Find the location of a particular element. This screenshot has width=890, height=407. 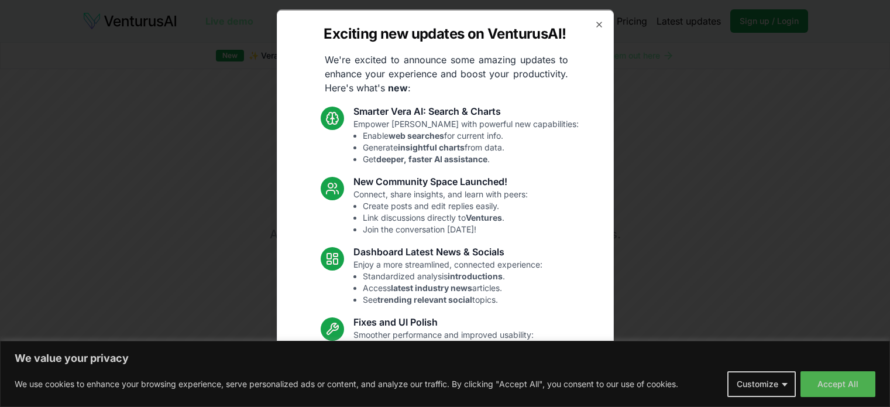

strong: web searches is located at coordinates (416, 135).